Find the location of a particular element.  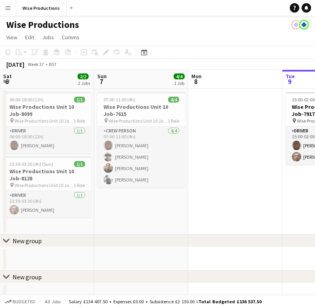

span: Sat is located at coordinates (7, 76).